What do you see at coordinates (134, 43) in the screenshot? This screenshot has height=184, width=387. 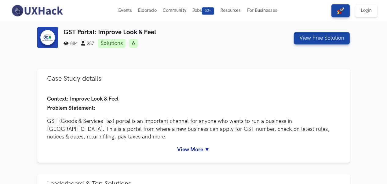 I see `a: 6` at bounding box center [134, 43].